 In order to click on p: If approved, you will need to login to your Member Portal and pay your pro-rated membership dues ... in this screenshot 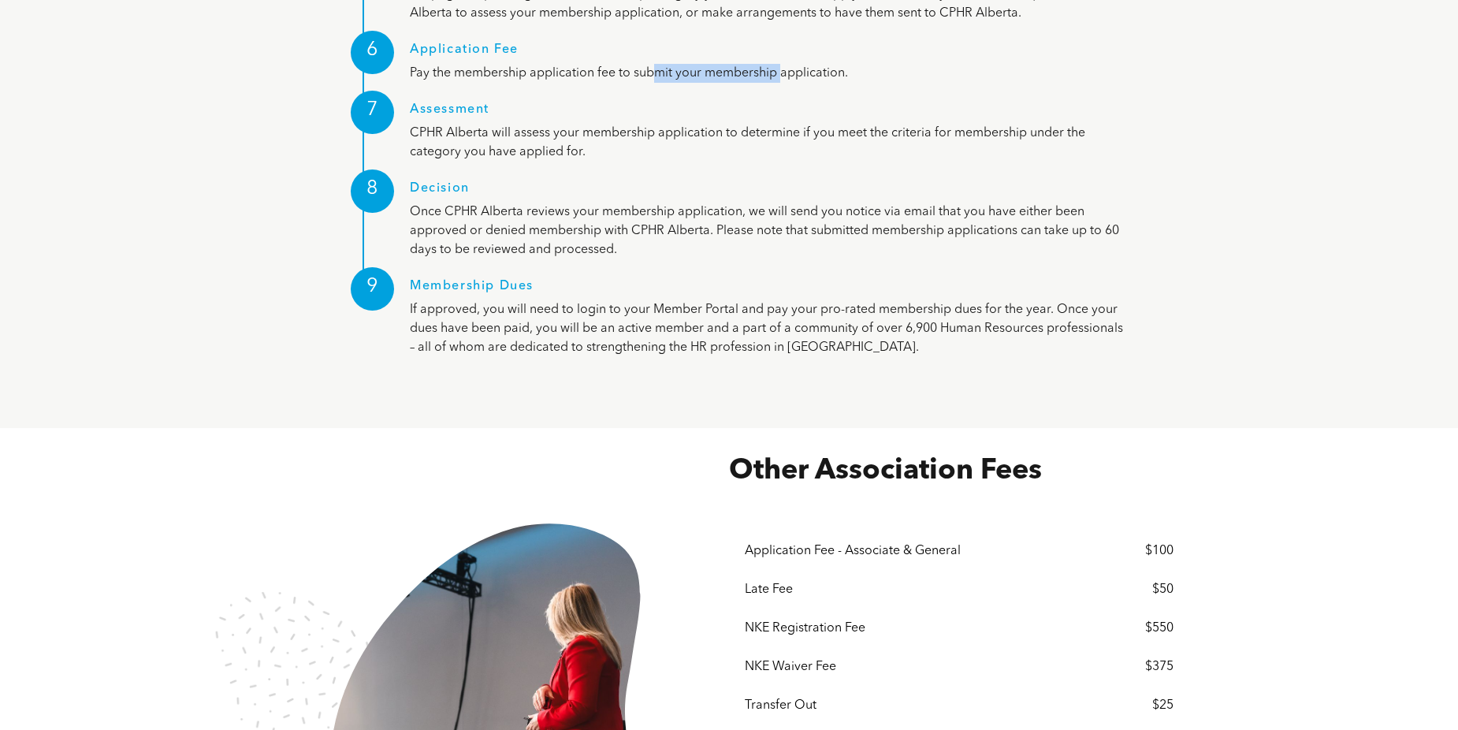, I will do `click(766, 329)`.